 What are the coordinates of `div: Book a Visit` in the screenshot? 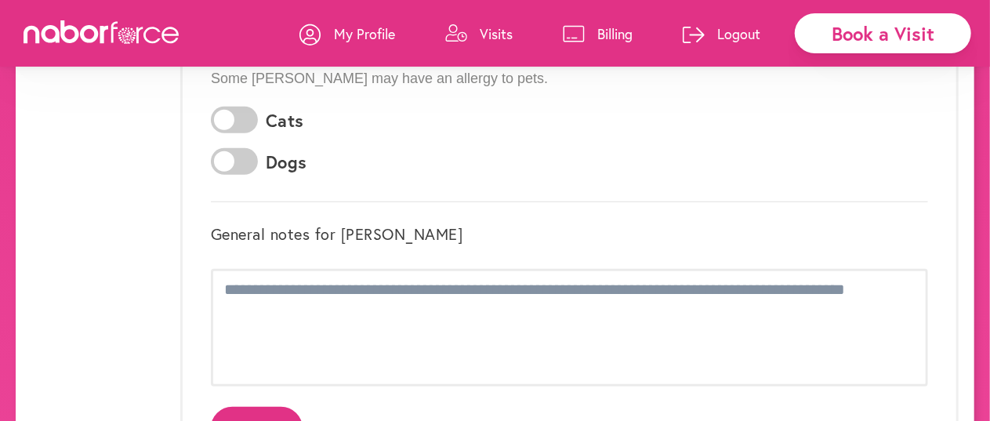 It's located at (883, 33).